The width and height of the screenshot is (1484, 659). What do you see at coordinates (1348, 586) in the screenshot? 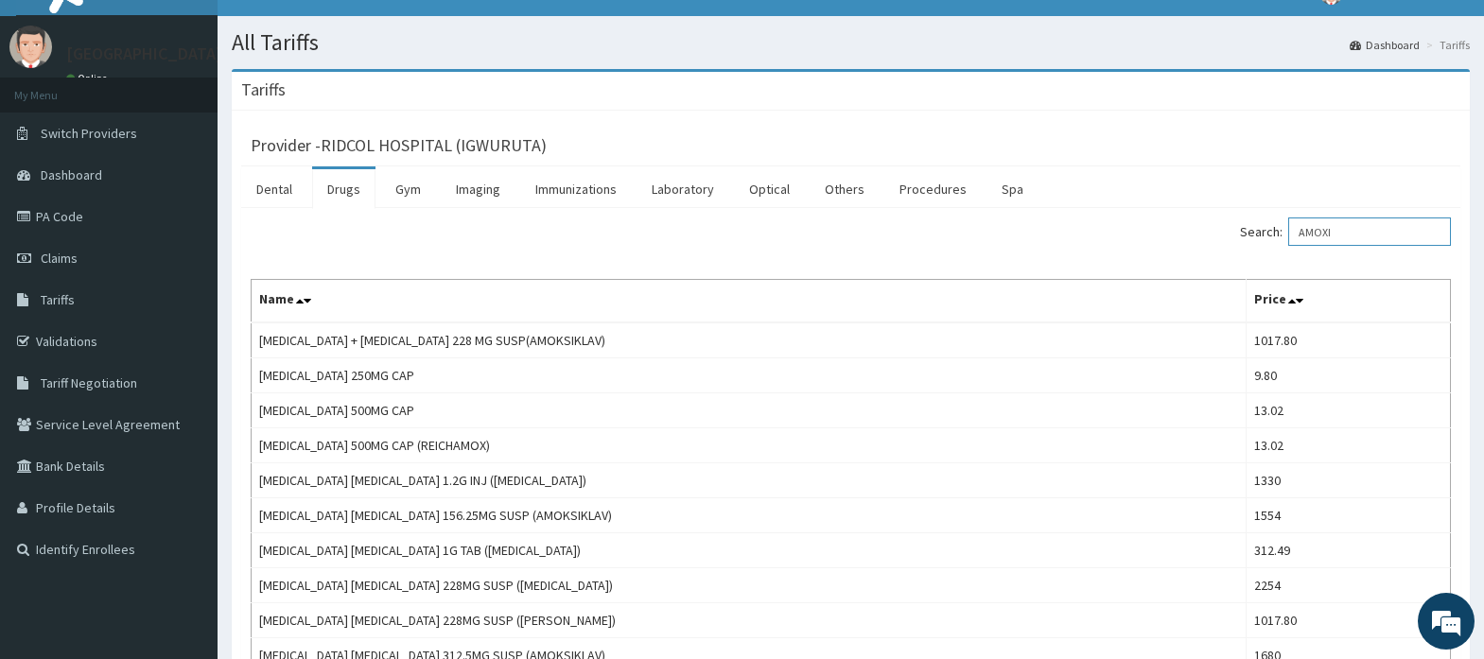
I see `td: 2254` at bounding box center [1348, 586].